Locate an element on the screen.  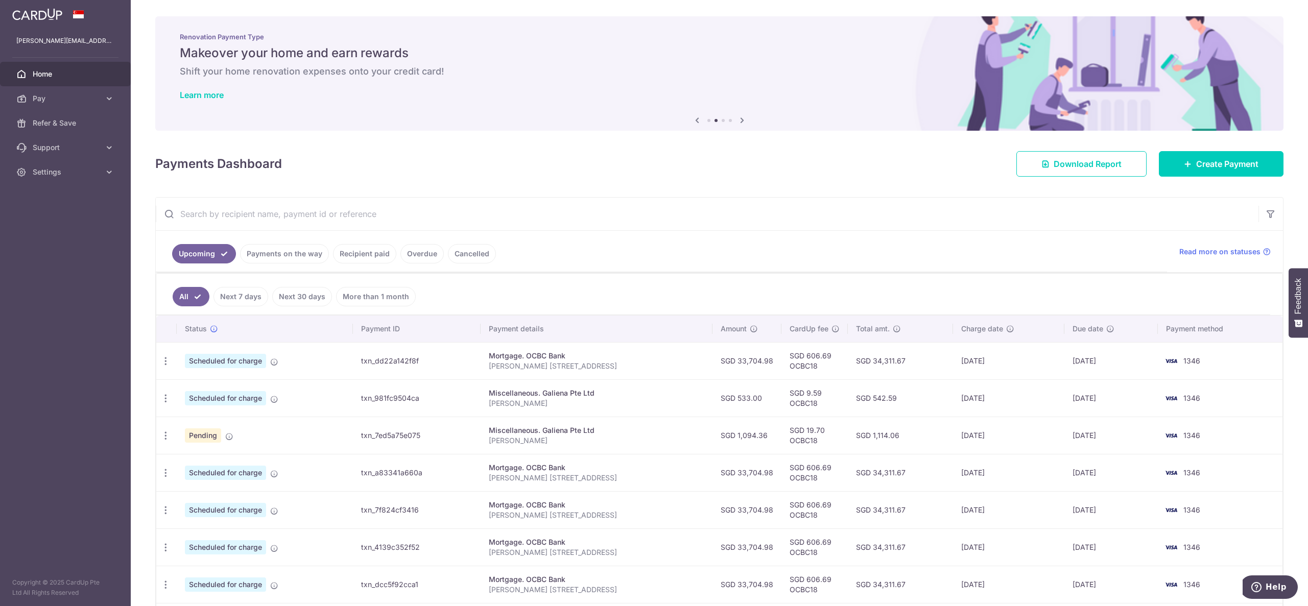
td: SGD 542.59 is located at coordinates (901, 398).